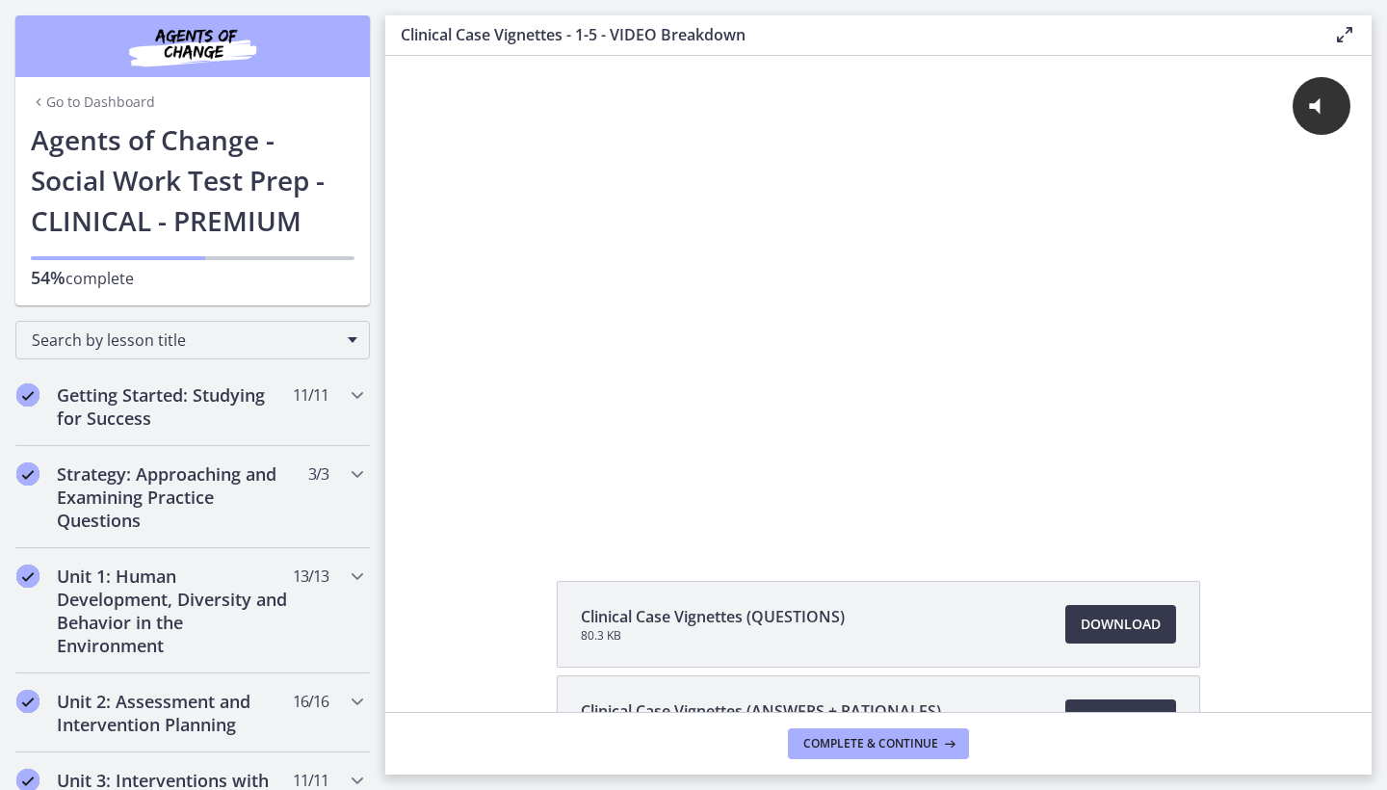  What do you see at coordinates (713, 636) in the screenshot?
I see `span: 80.3 KB` at bounding box center [713, 636].